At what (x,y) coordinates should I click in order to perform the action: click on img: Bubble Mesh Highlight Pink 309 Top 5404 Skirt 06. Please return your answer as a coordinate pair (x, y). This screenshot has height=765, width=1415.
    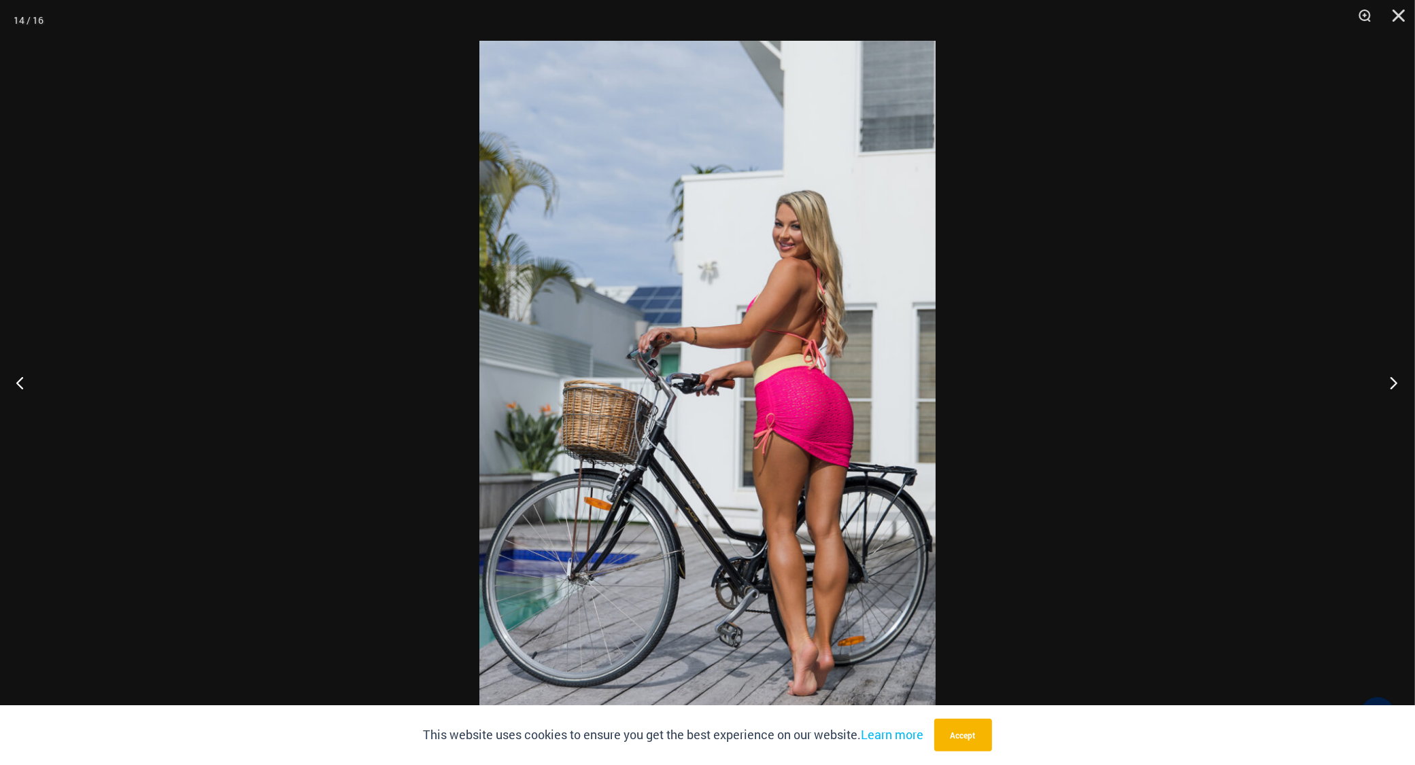
    Looking at the image, I should click on (707, 383).